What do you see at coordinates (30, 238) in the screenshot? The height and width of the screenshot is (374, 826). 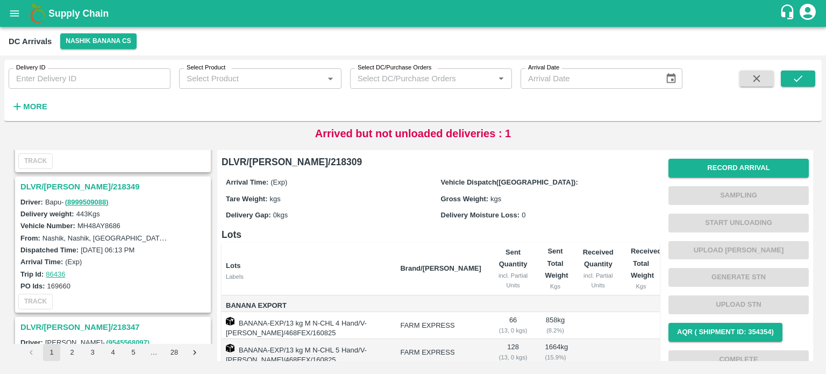 I see `label: From:` at bounding box center [30, 238].